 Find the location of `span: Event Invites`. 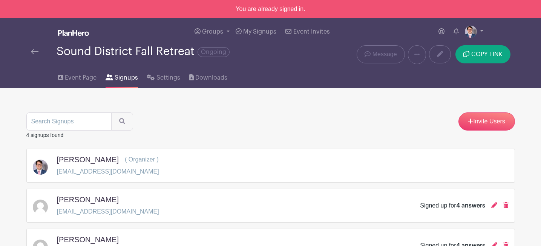

span: Event Invites is located at coordinates (311, 32).